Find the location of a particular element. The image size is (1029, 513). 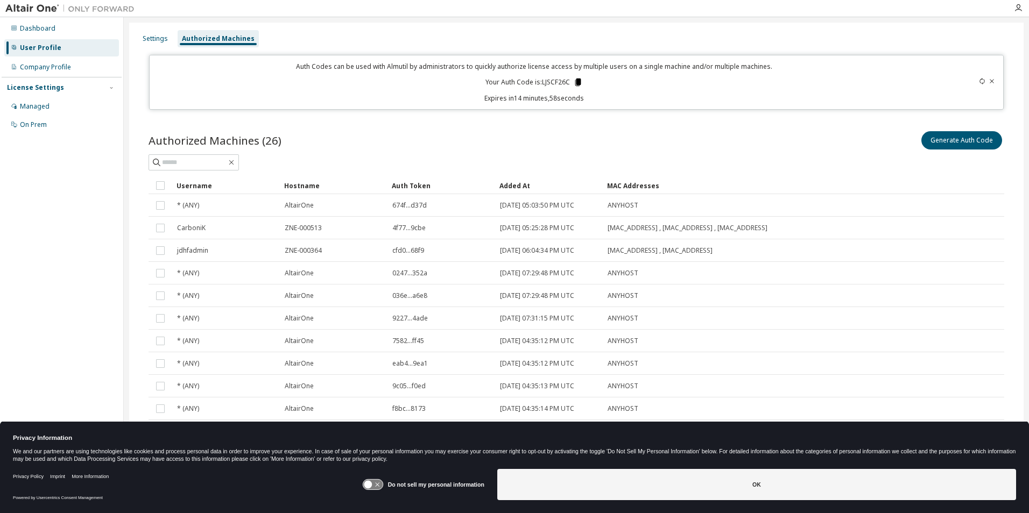

p: Auth Codes can be used with Almutil by administrators to quickly authorize license access by mult... is located at coordinates (534, 66).